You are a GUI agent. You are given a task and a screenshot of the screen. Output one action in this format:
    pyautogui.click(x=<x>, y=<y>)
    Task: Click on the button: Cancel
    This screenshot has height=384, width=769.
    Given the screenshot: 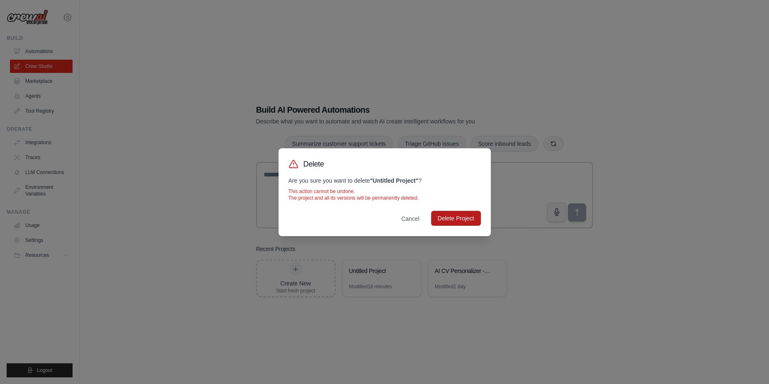 What is the action you would take?
    pyautogui.click(x=410, y=219)
    